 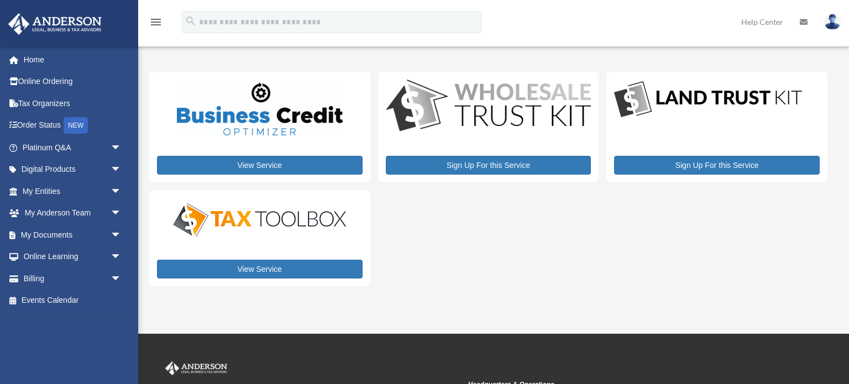 I want to click on a: Tax Organizers, so click(x=73, y=103).